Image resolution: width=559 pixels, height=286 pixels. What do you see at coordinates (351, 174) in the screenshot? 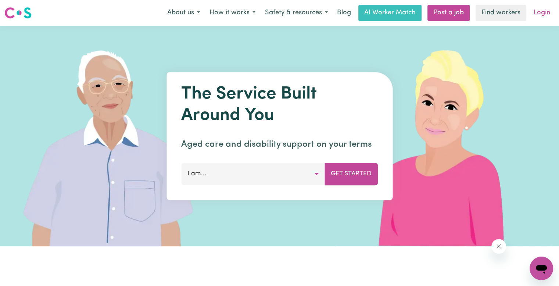
I see `button: Get Started` at bounding box center [351, 174].